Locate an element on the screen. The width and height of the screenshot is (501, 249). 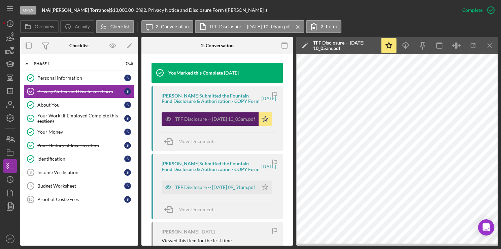
button: Activity is located at coordinates (77, 27).